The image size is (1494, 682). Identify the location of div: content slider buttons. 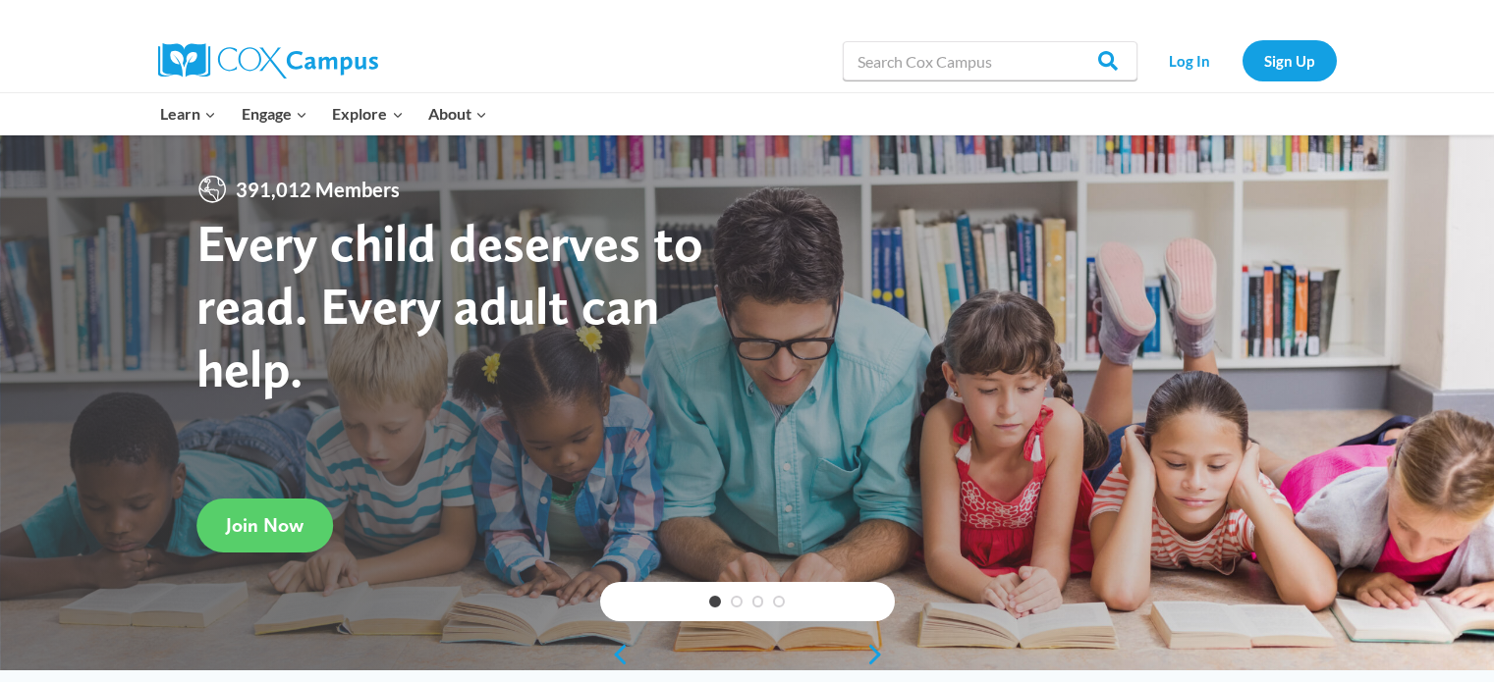
(747, 655).